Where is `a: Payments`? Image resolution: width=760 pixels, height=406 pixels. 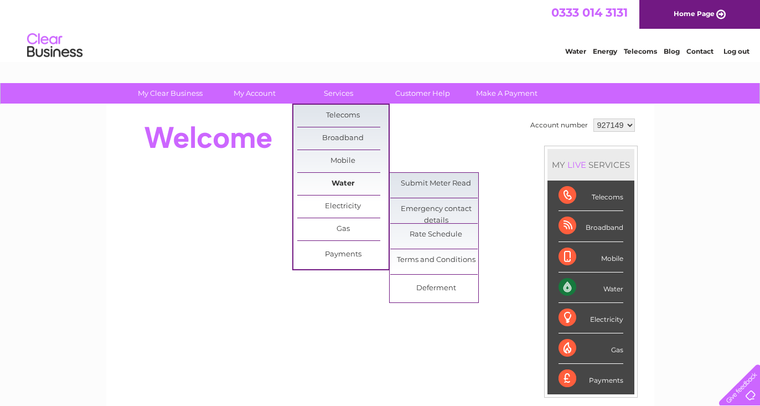
a: Payments is located at coordinates (343, 255).